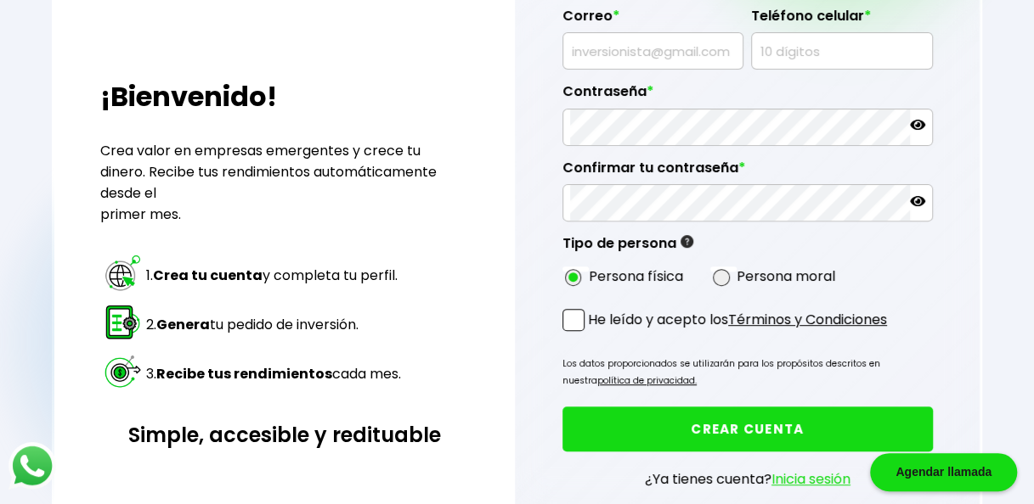  I want to click on img: paso 2, so click(122, 322).